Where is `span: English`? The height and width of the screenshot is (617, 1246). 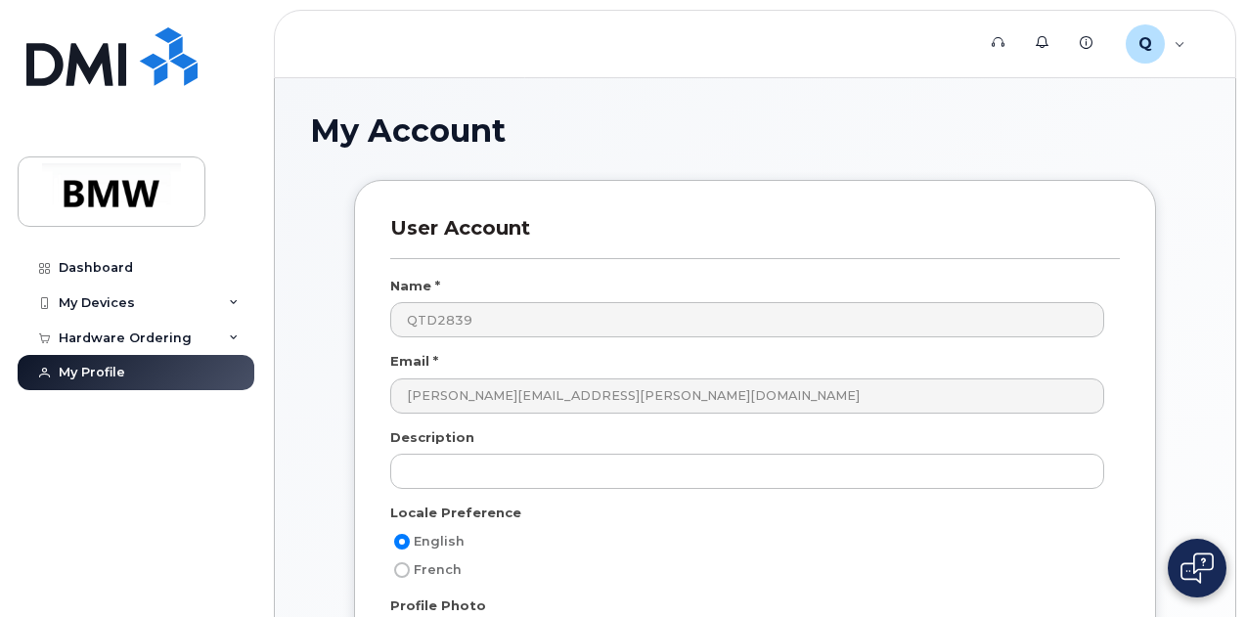 span: English is located at coordinates (439, 541).